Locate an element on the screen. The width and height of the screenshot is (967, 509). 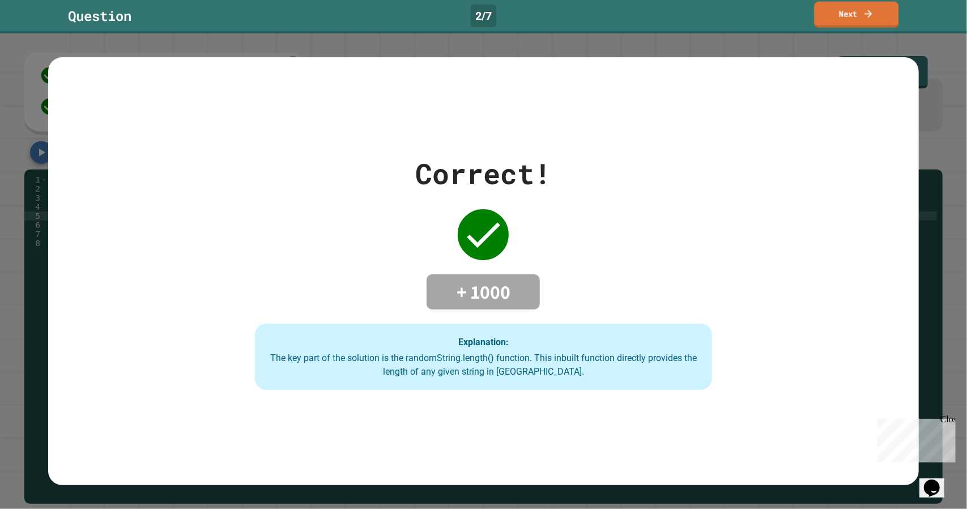
a: Next is located at coordinates (856, 15).